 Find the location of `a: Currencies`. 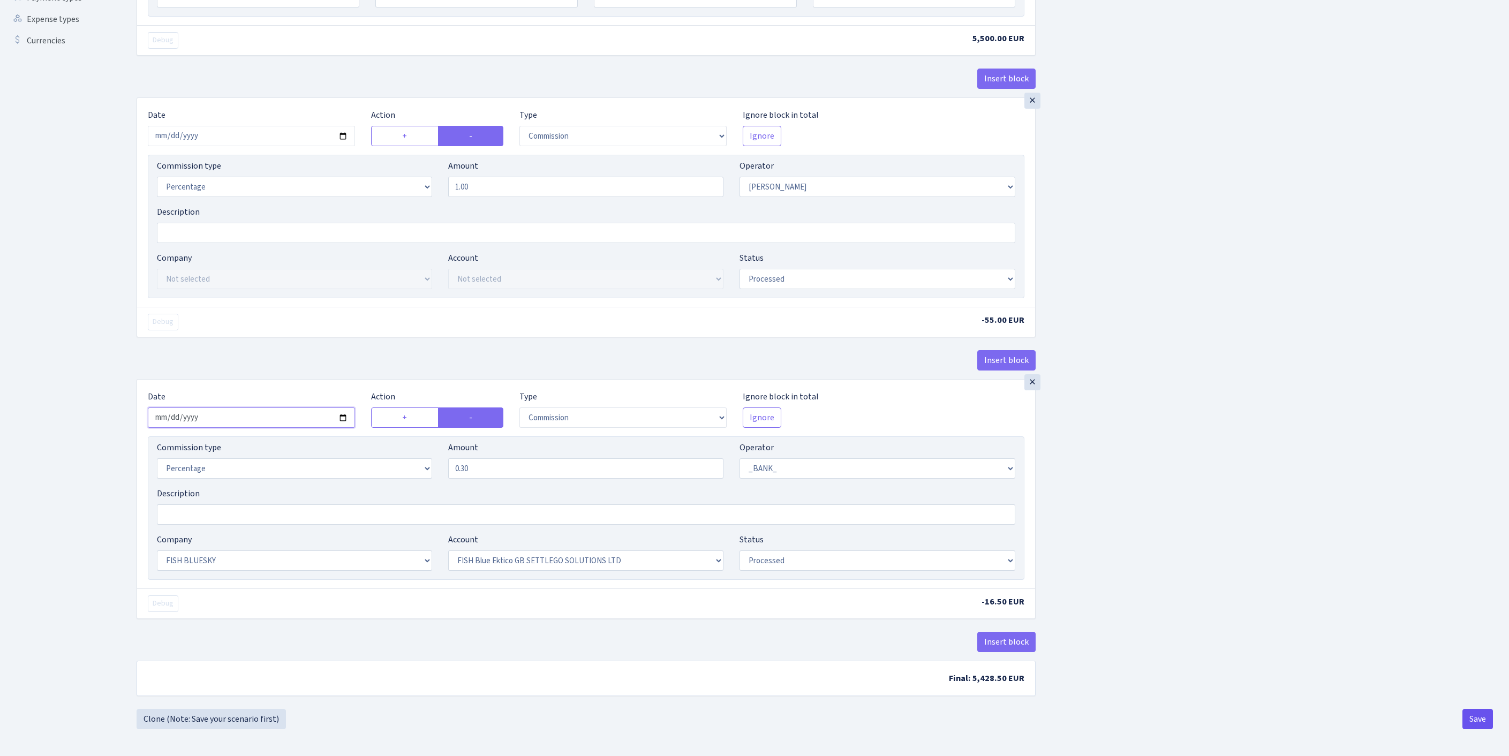

a: Currencies is located at coordinates (59, 41).